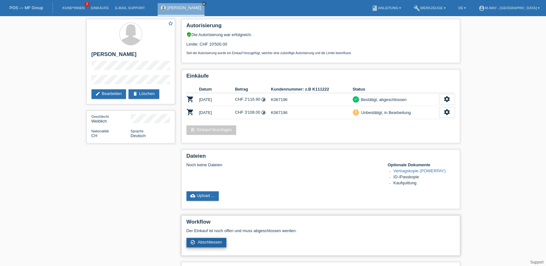 The image size is (546, 266). What do you see at coordinates (100, 8) in the screenshot?
I see `a: Einkäufe` at bounding box center [100, 8].